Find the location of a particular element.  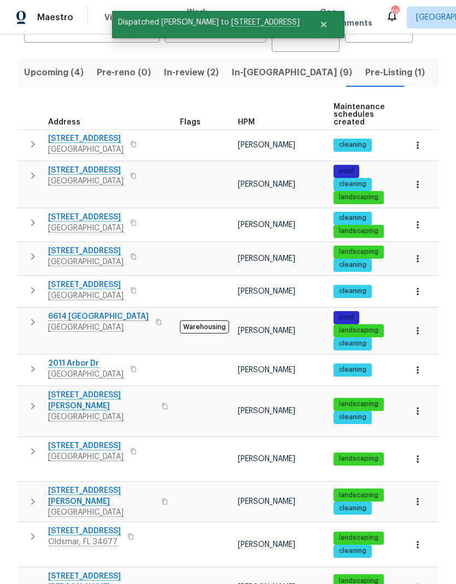

div: 65 is located at coordinates (394, 12).